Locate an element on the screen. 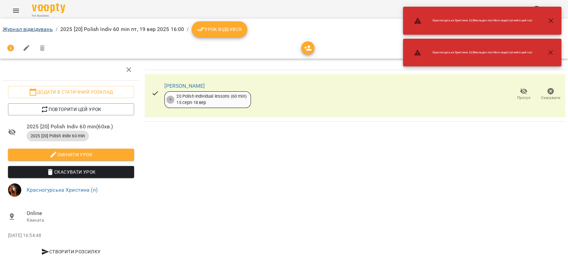 The image size is (568, 260). span: Урок відбувся is located at coordinates (220, 29).